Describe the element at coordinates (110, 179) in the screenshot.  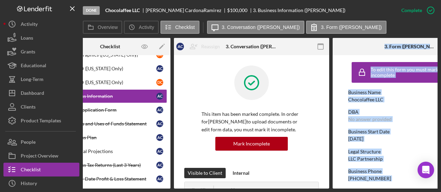
I see `a: Year-to-Date Profit & Loss StatementAC` at that location.